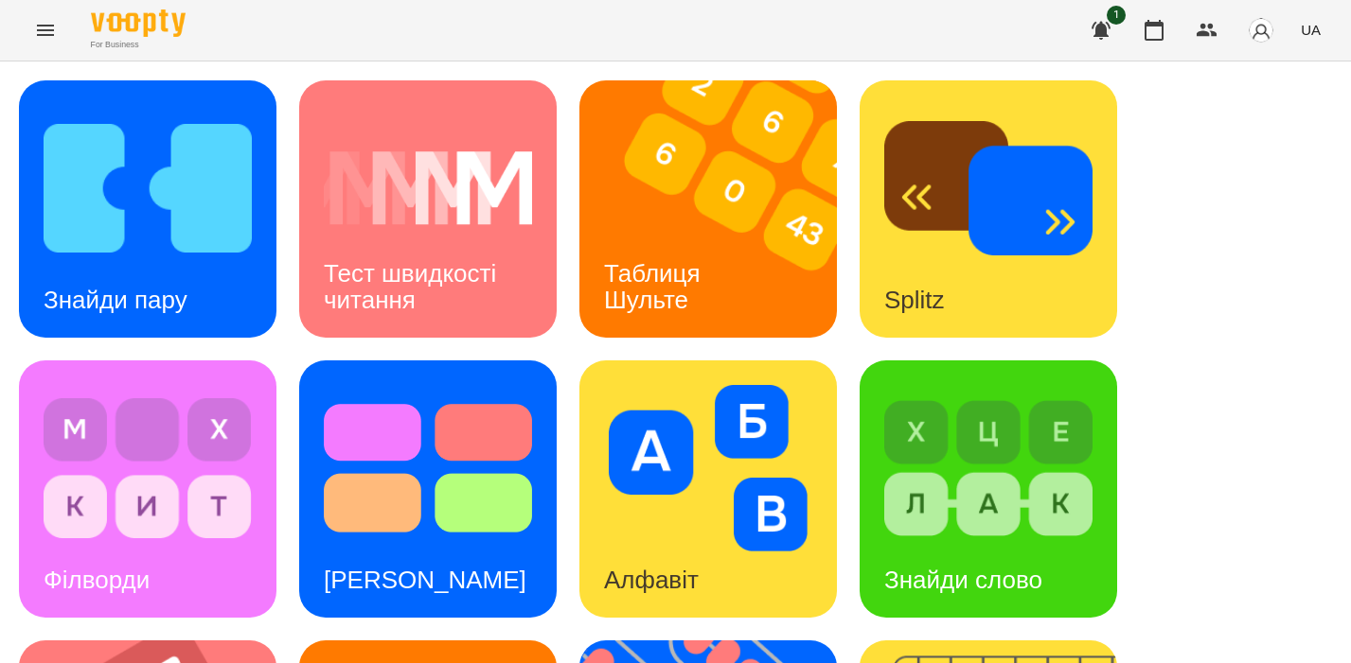 This screenshot has width=1351, height=663. Describe the element at coordinates (1116, 15) in the screenshot. I see `span: 1` at that location.